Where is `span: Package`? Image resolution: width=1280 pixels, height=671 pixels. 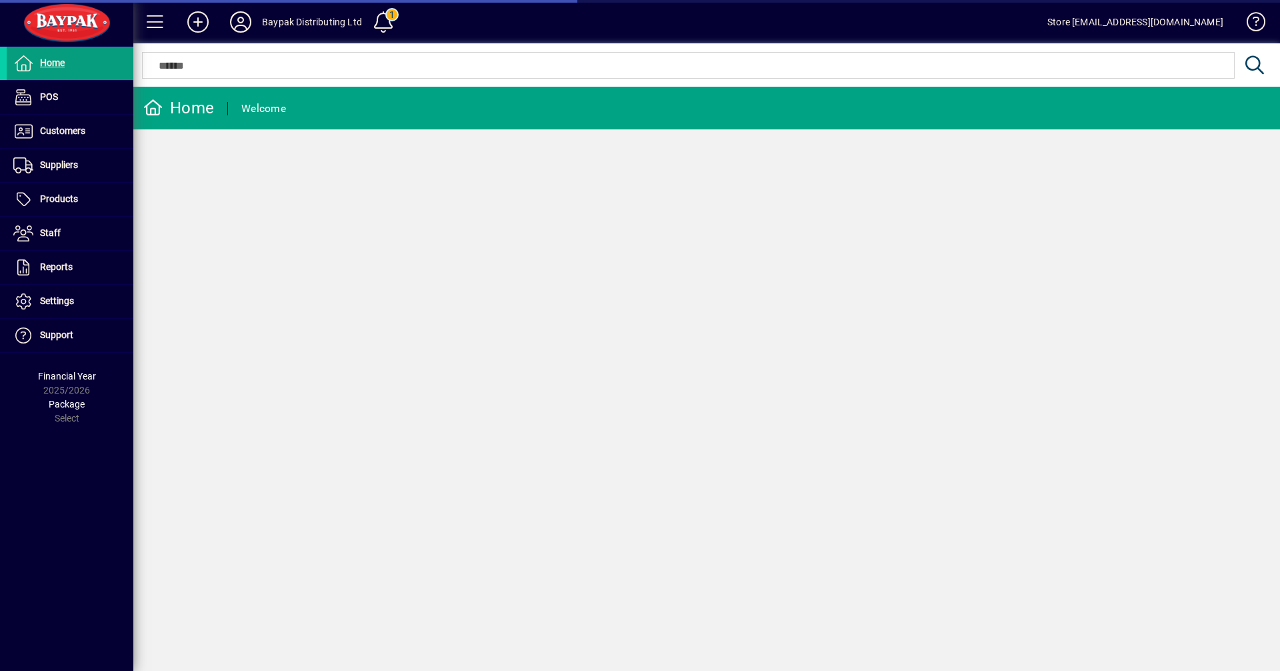 span: Package is located at coordinates (67, 404).